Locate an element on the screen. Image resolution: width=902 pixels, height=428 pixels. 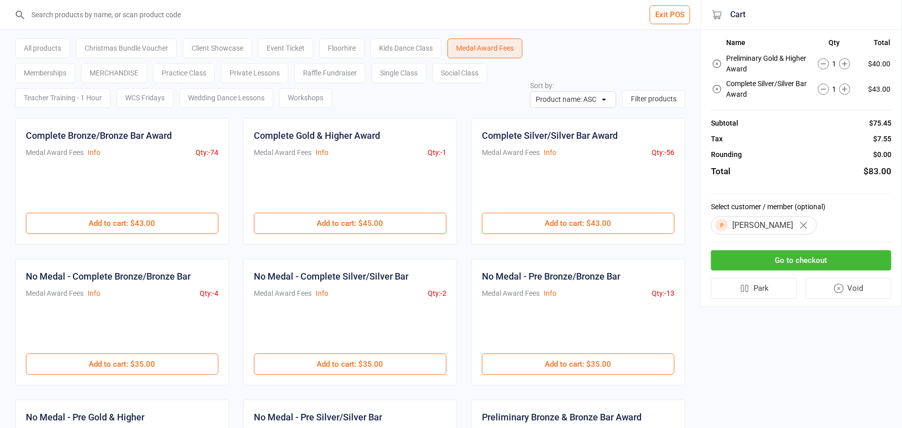
div: No Medal - Complete Silver/Silver Bar is located at coordinates (331, 276).